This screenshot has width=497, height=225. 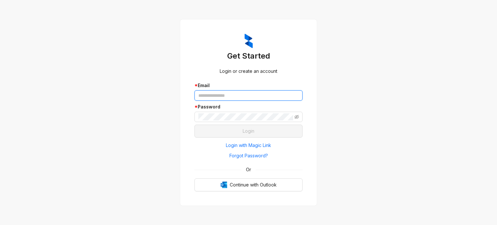 What do you see at coordinates (248, 185) in the screenshot?
I see `button: OutlookContinue with Outlook` at bounding box center [248, 185].